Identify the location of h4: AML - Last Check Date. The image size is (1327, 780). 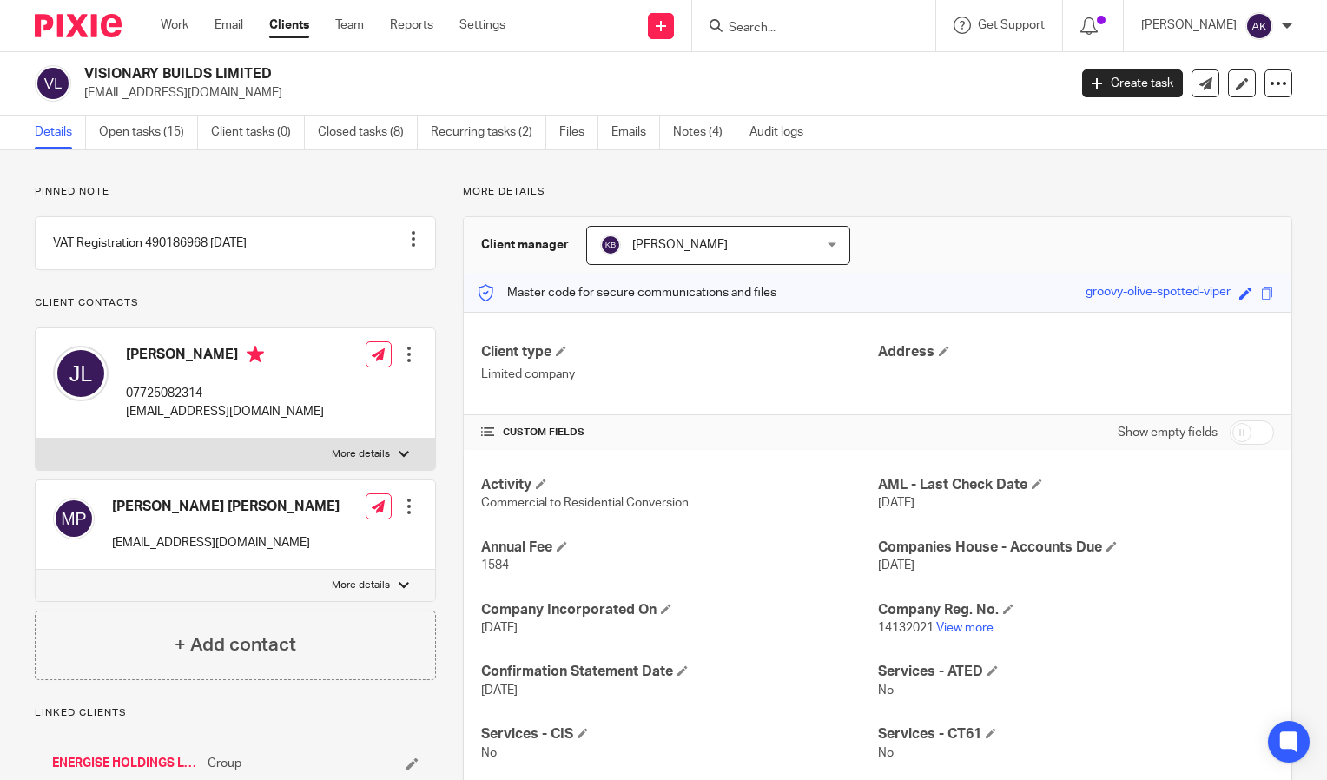
(1076, 485).